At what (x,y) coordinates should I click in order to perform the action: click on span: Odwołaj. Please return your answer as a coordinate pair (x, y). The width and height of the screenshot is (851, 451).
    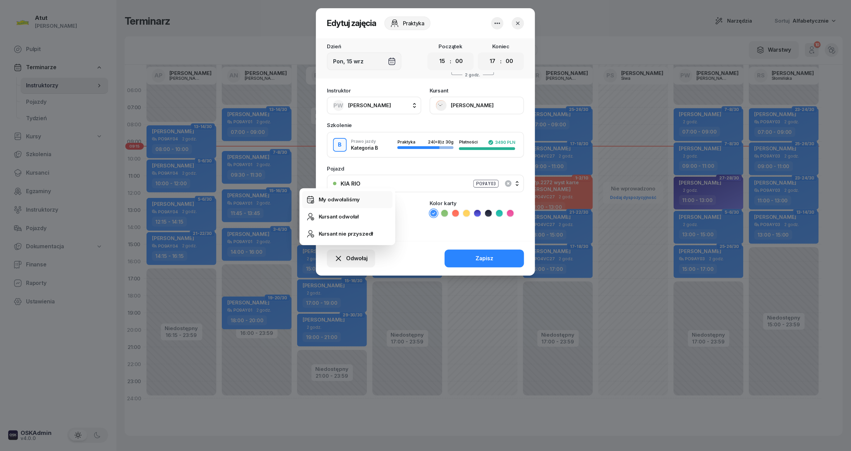
    Looking at the image, I should click on (357, 259).